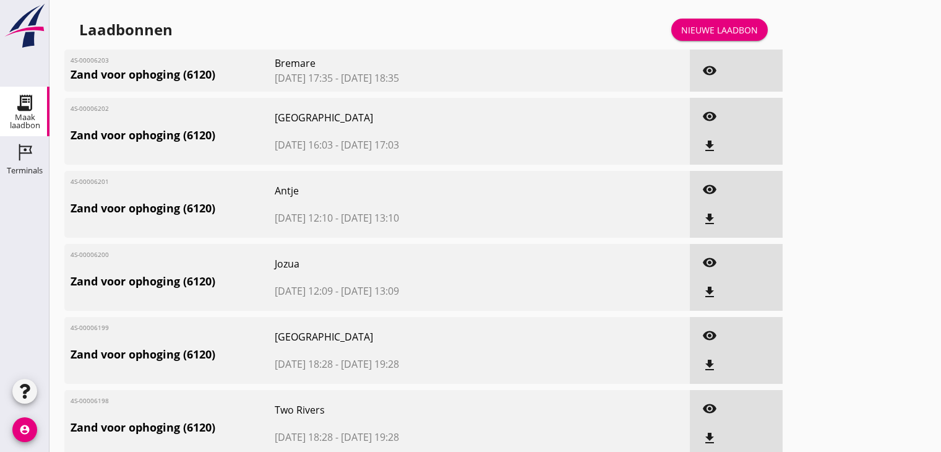  Describe the element at coordinates (92, 108) in the screenshot. I see `span: 4S-00006202` at that location.